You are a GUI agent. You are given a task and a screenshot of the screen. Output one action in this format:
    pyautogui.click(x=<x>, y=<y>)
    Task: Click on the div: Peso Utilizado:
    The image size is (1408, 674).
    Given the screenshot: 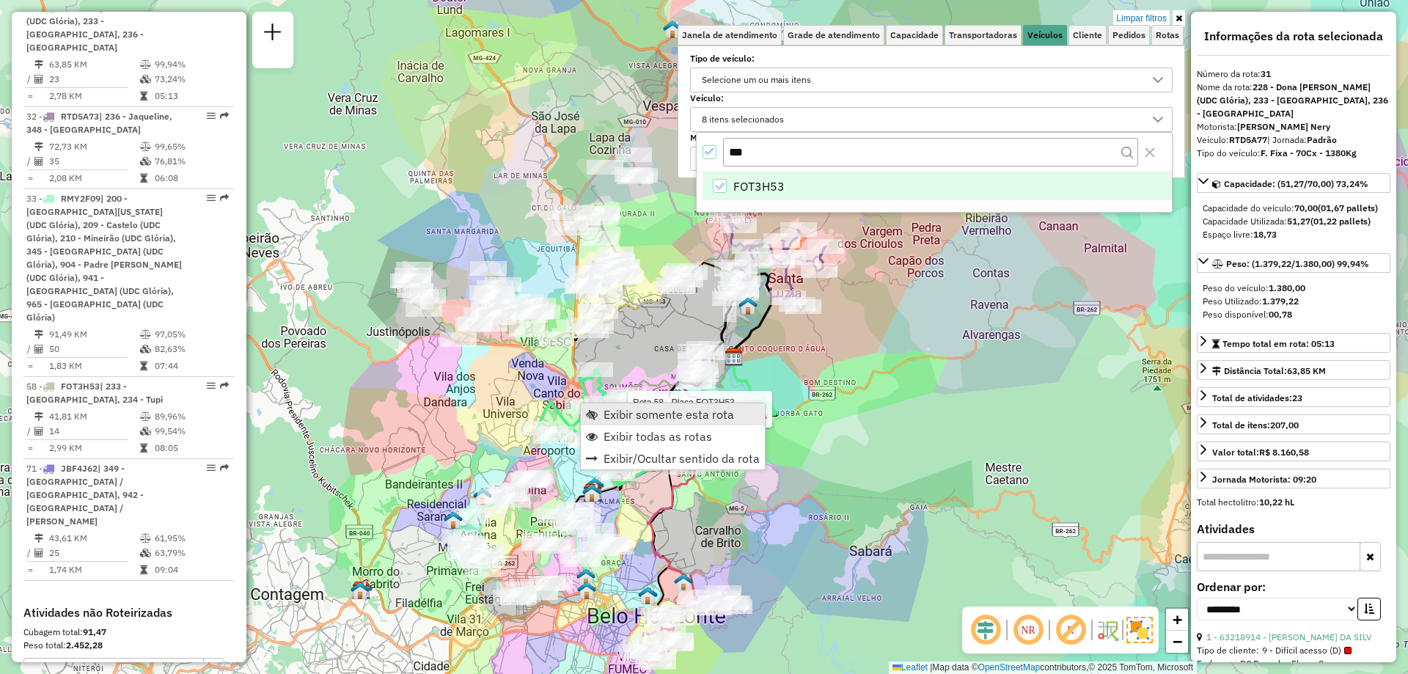 What is the action you would take?
    pyautogui.click(x=1294, y=301)
    